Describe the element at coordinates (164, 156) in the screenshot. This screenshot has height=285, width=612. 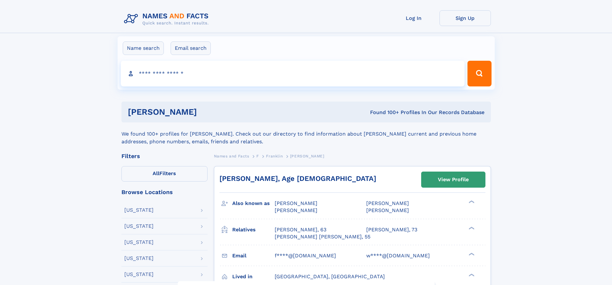
I see `div: Filters` at that location.